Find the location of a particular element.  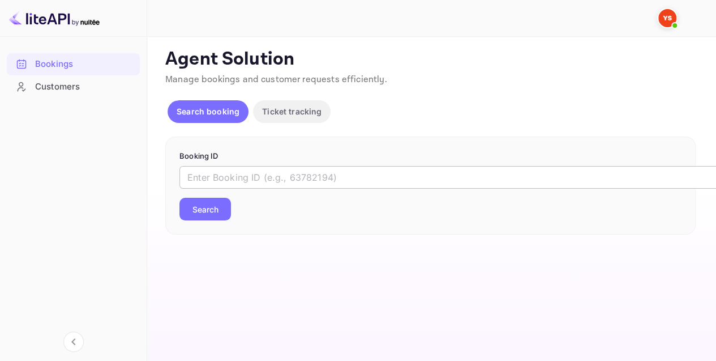

img: LiteAPI logo is located at coordinates (54, 18).